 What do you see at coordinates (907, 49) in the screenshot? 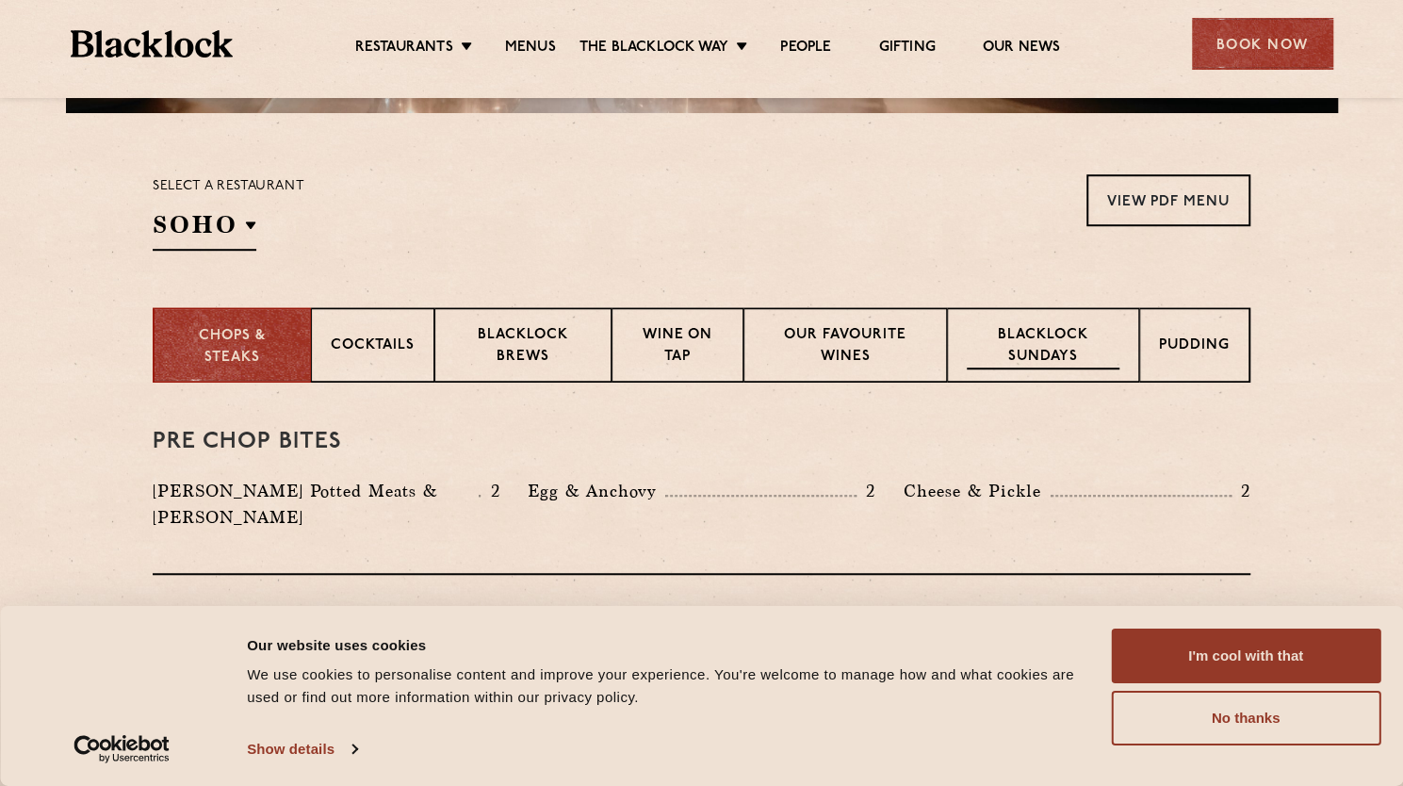
I see `a: Gifting` at bounding box center [907, 49].